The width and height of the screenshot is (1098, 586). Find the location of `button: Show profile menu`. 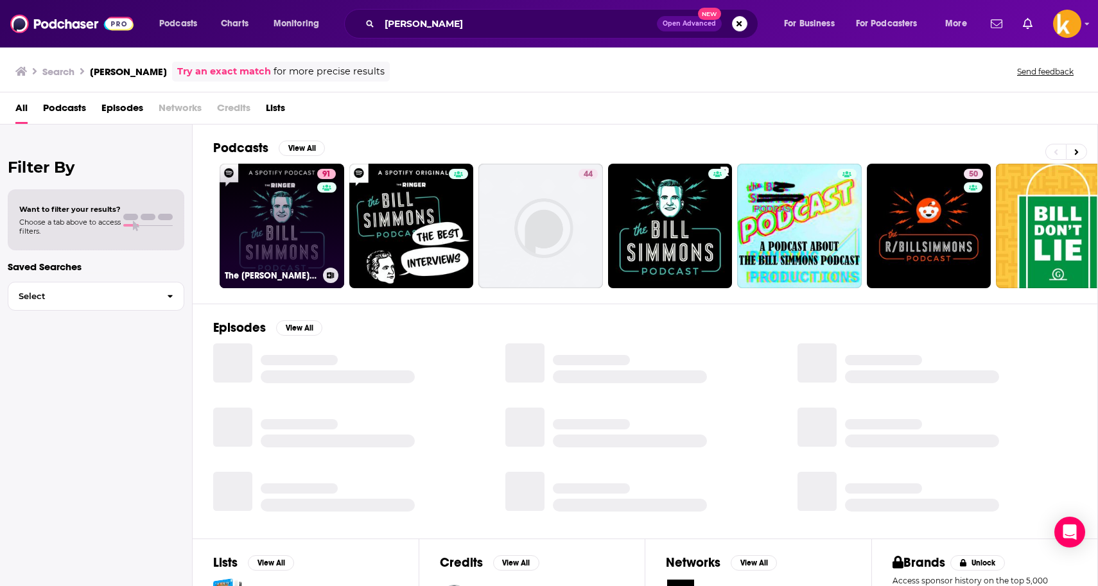

button: Show profile menu is located at coordinates (1067, 24).